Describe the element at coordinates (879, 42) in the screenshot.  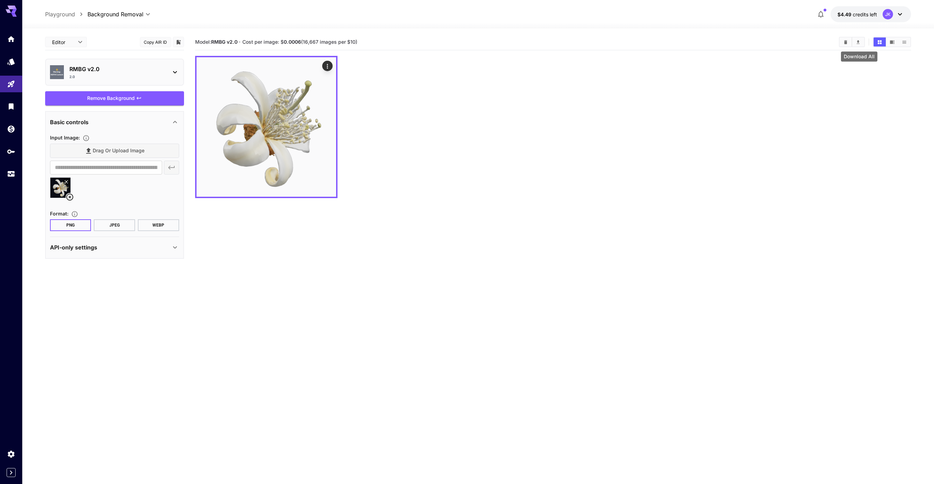
I see `button: Show images in grid view` at that location.